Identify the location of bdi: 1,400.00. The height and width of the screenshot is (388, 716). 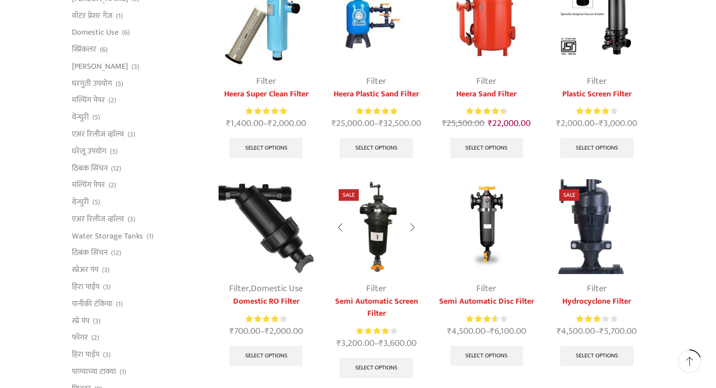
(245, 124).